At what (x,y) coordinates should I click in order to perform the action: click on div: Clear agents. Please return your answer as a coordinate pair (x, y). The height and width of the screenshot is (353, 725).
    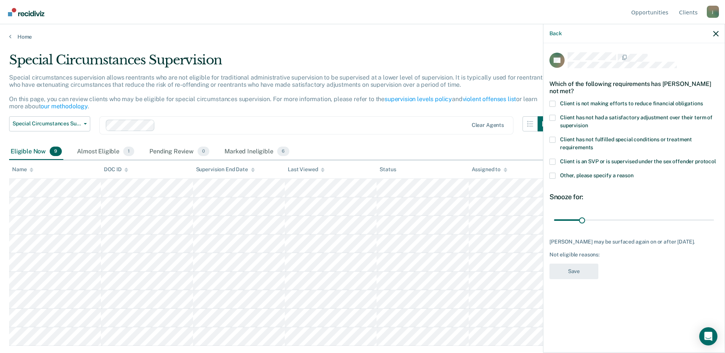
    Looking at the image, I should click on (488, 125).